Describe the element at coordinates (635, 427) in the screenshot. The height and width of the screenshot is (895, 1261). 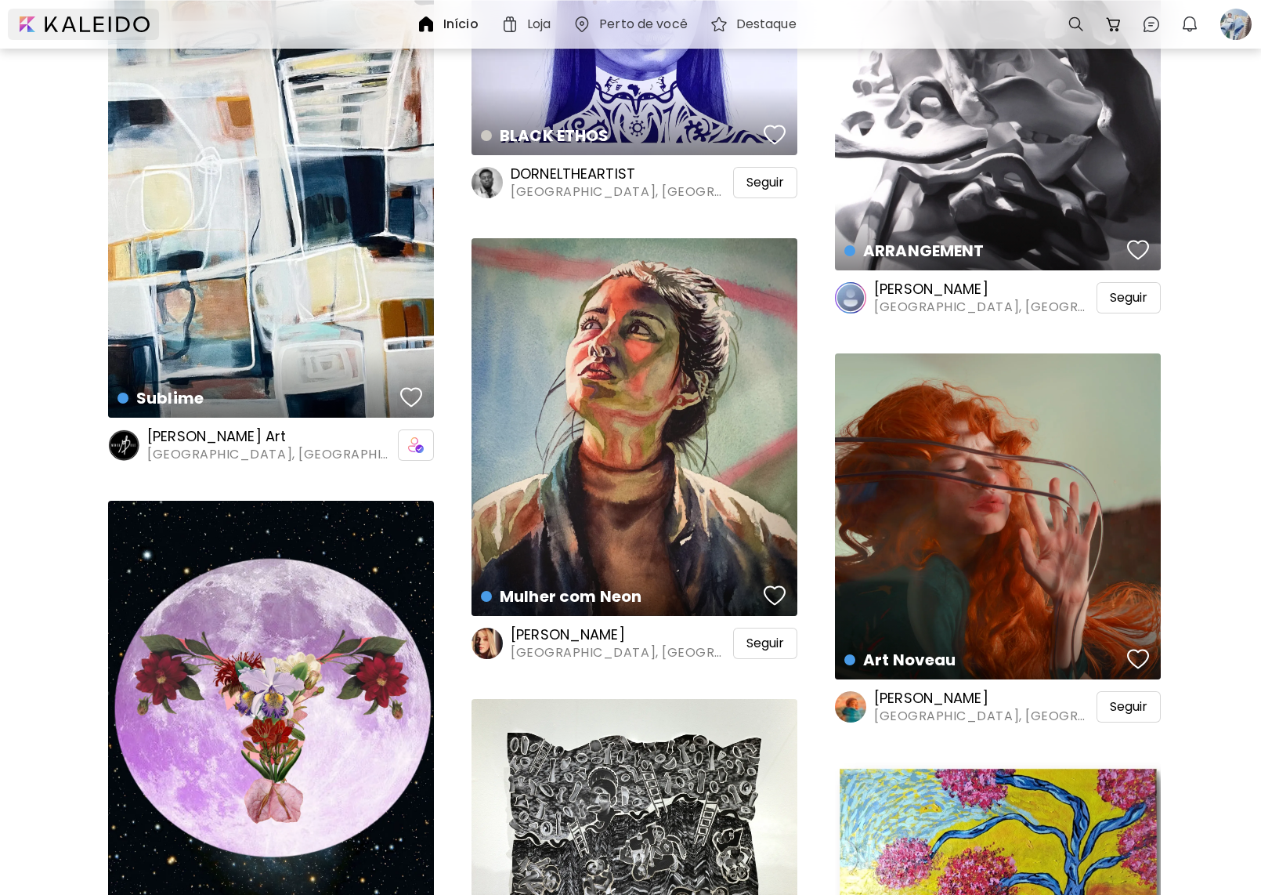
I see `a: Mulher com Neonfavoriteshttps://cdn.kaleido.art/CDN/Artwork/114987/Primary/medium.webp?updated=50...` at that location.